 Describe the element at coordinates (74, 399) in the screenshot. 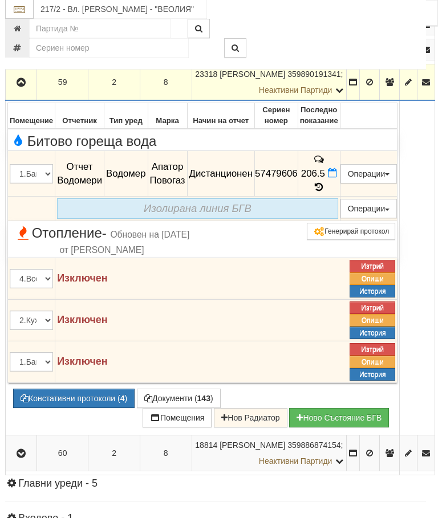

I see `button: Констативни протоколи (4)` at that location.